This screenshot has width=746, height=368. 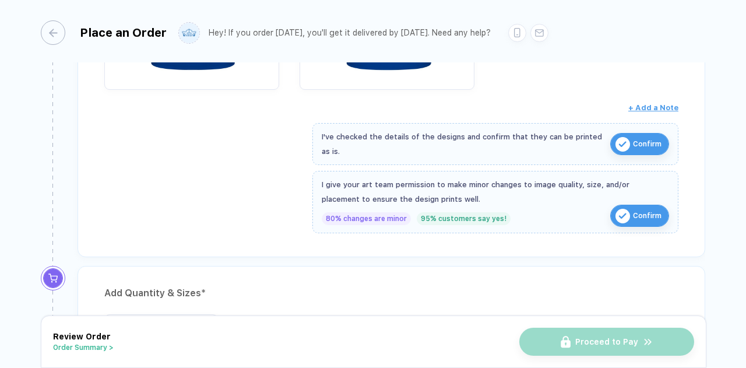 I want to click on span: + Add a Note, so click(x=653, y=107).